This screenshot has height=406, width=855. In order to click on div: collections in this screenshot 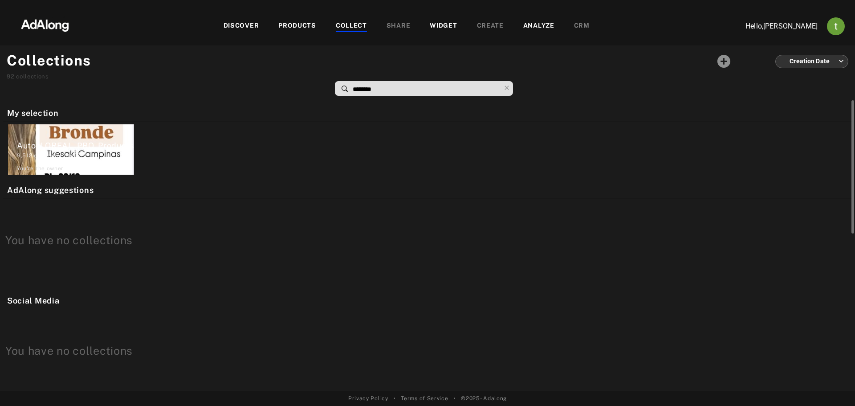, I will do `click(49, 77)`.